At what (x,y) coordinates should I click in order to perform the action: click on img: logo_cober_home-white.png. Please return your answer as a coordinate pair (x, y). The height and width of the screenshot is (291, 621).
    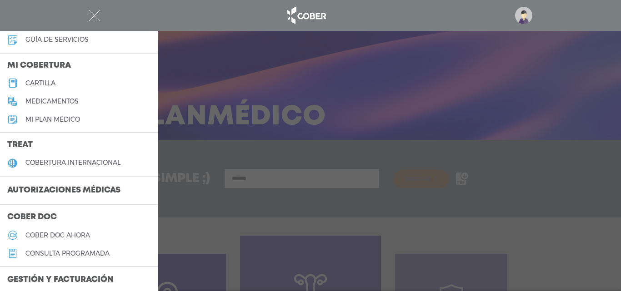
    Looking at the image, I should click on (305, 15).